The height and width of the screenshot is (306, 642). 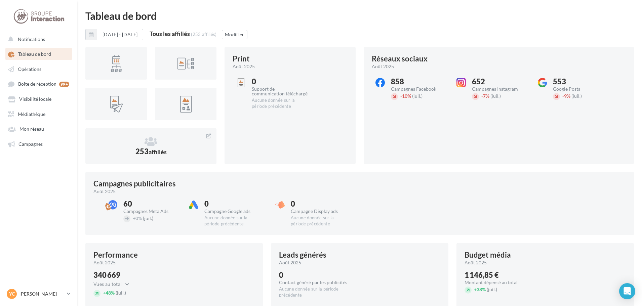 I want to click on span: Médiathèque, so click(x=32, y=114).